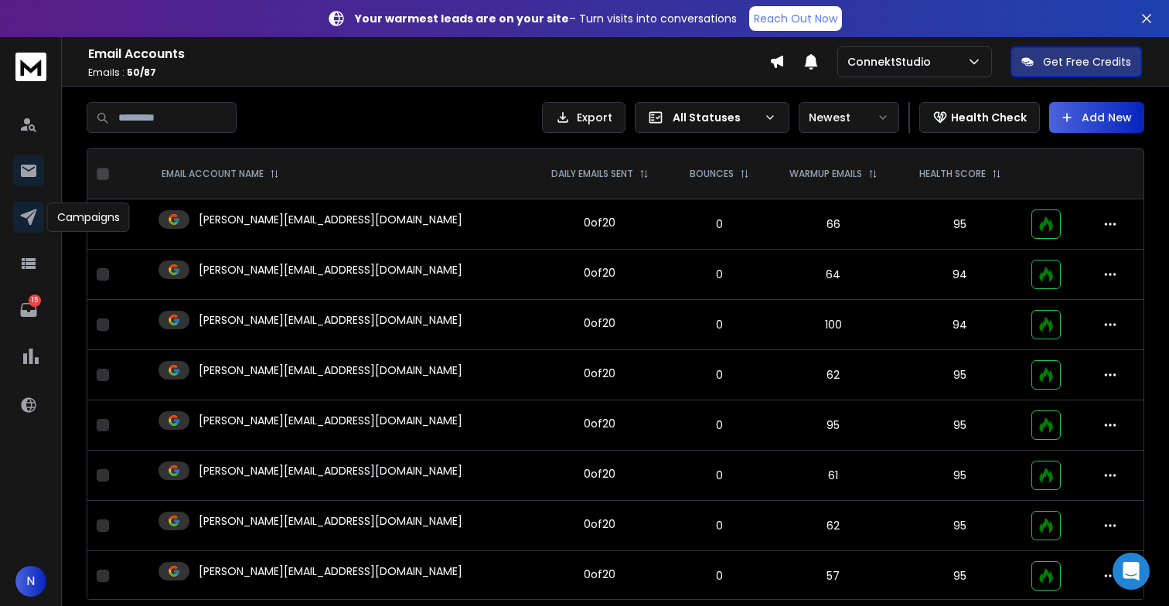 This screenshot has height=606, width=1169. I want to click on button: Health Check, so click(979, 117).